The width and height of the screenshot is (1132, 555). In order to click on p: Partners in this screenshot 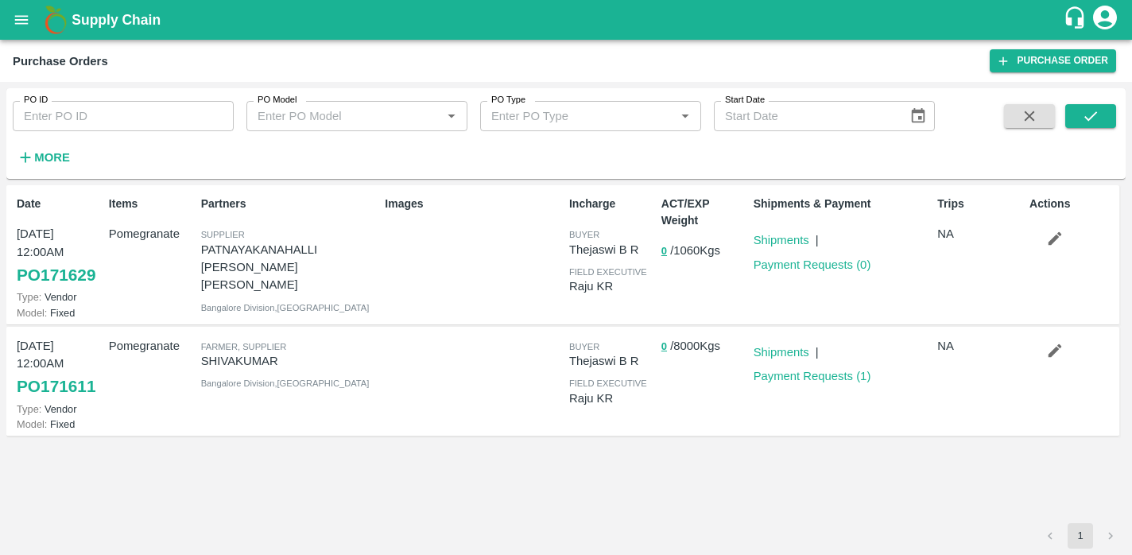, I will do `click(290, 203)`.